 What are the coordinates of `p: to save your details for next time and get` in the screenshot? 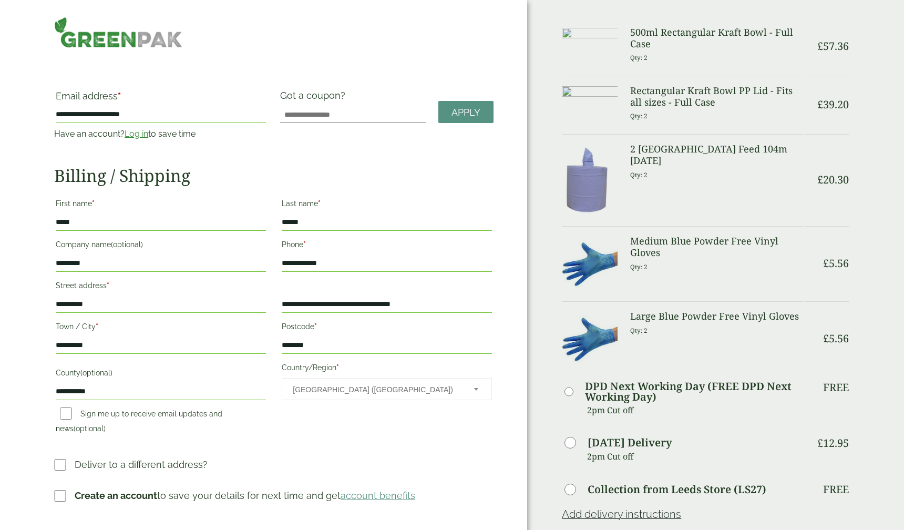 It's located at (245, 495).